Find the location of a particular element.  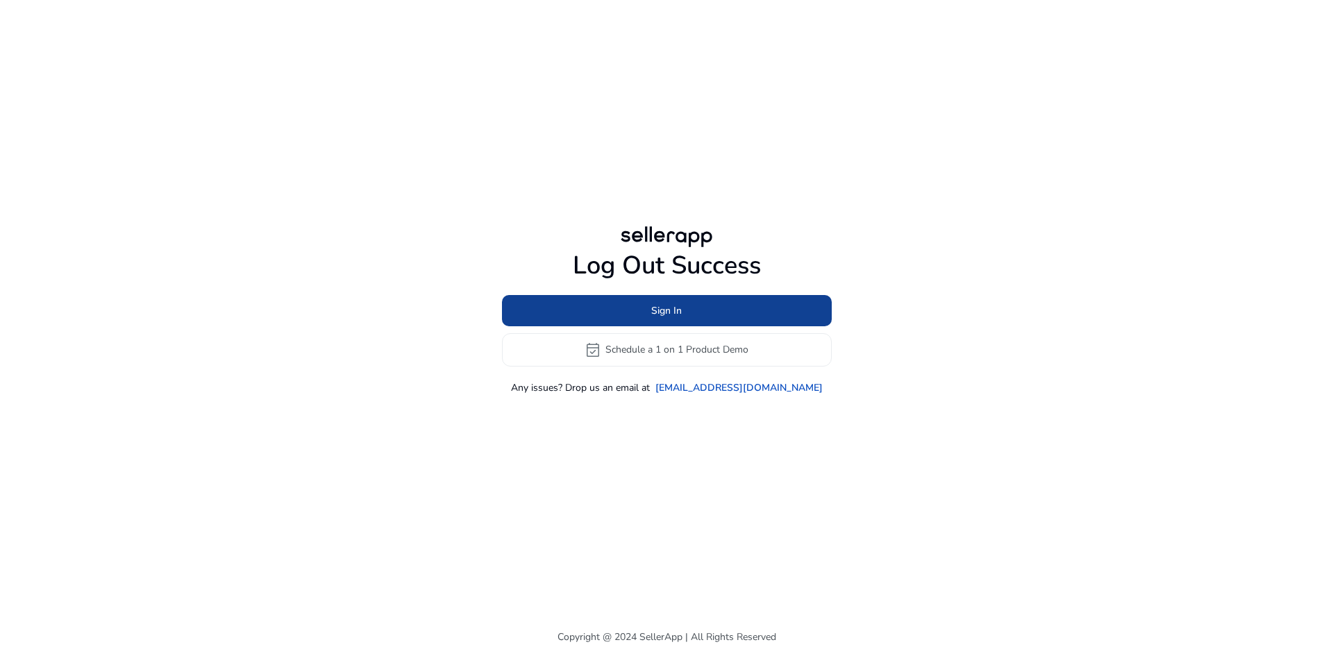

button: Sign In is located at coordinates (666, 310).